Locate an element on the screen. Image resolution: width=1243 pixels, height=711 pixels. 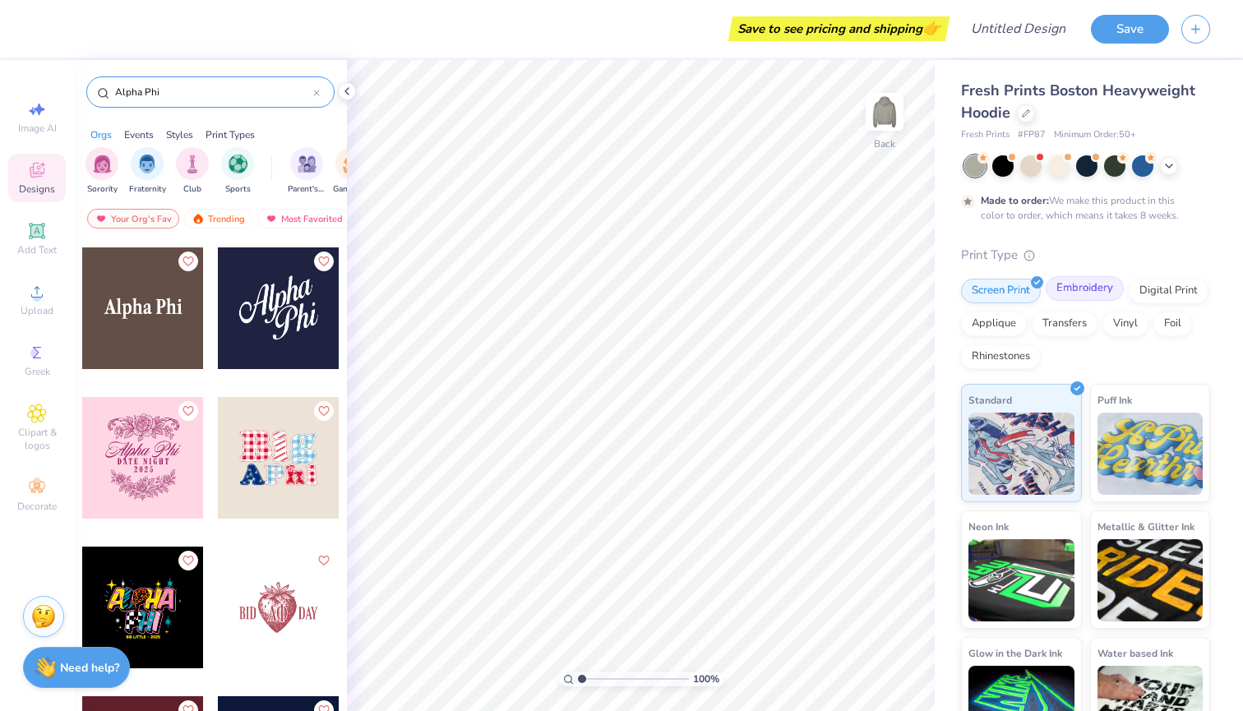
div: Digital Print is located at coordinates (1168, 291).